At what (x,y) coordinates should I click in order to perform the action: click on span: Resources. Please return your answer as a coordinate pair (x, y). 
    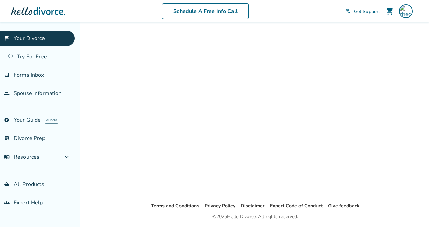
    Looking at the image, I should click on (22, 157).